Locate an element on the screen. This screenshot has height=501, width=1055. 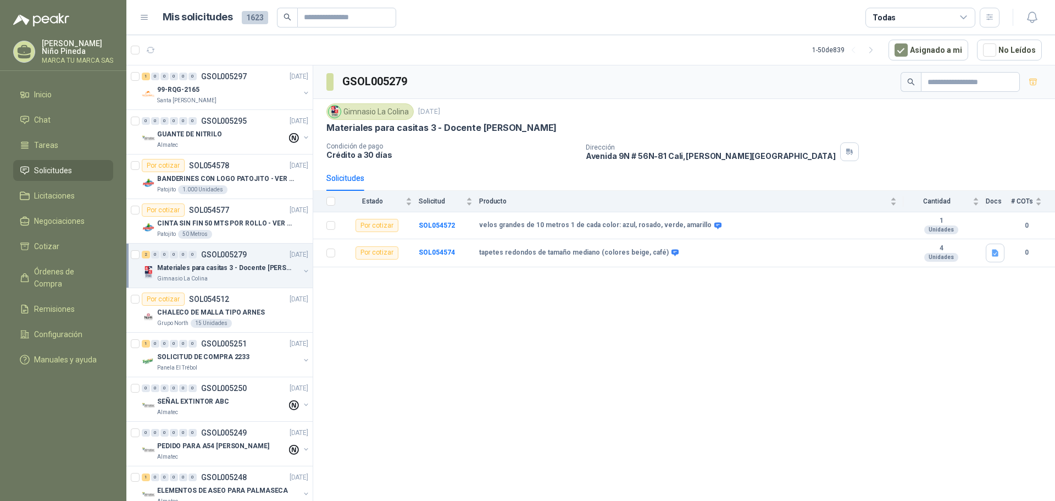
a: Manuales y ayuda is located at coordinates (63, 359).